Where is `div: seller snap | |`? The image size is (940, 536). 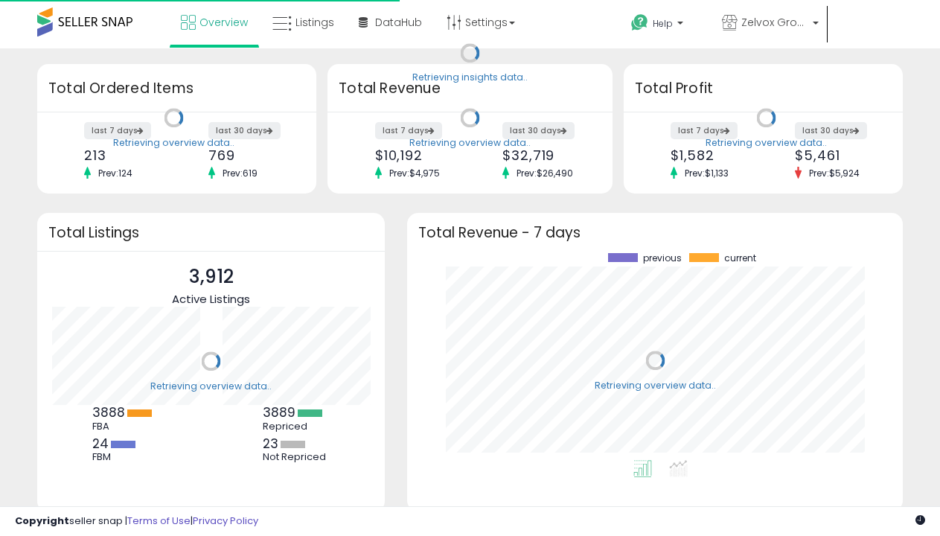
div: seller snap | | is located at coordinates (136, 521).